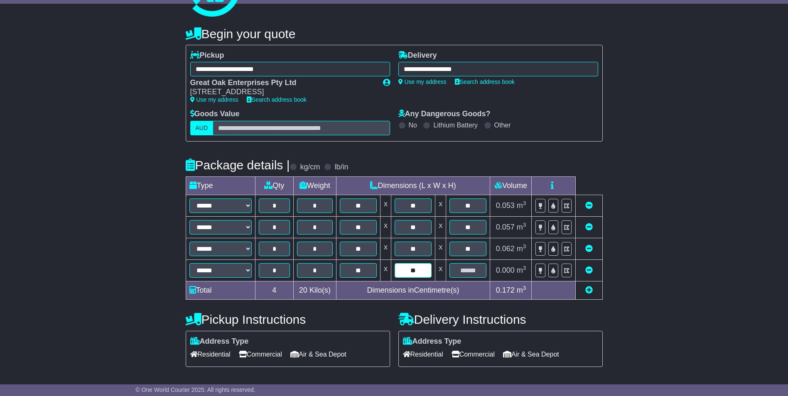 The image size is (788, 396). Describe the element at coordinates (288, 320) in the screenshot. I see `h4: Pickup Instructions` at that location.